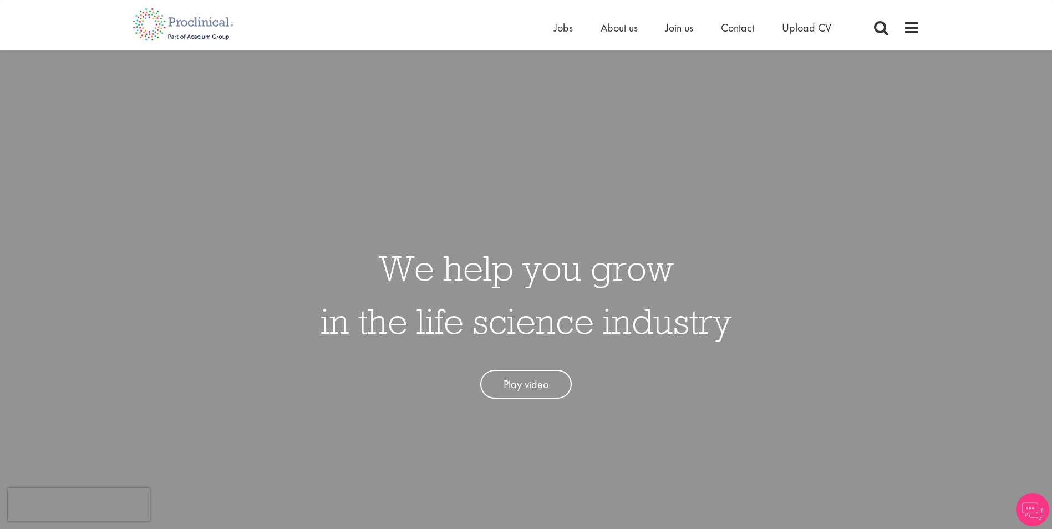 Image resolution: width=1052 pixels, height=529 pixels. What do you see at coordinates (564, 28) in the screenshot?
I see `span: Jobs` at bounding box center [564, 28].